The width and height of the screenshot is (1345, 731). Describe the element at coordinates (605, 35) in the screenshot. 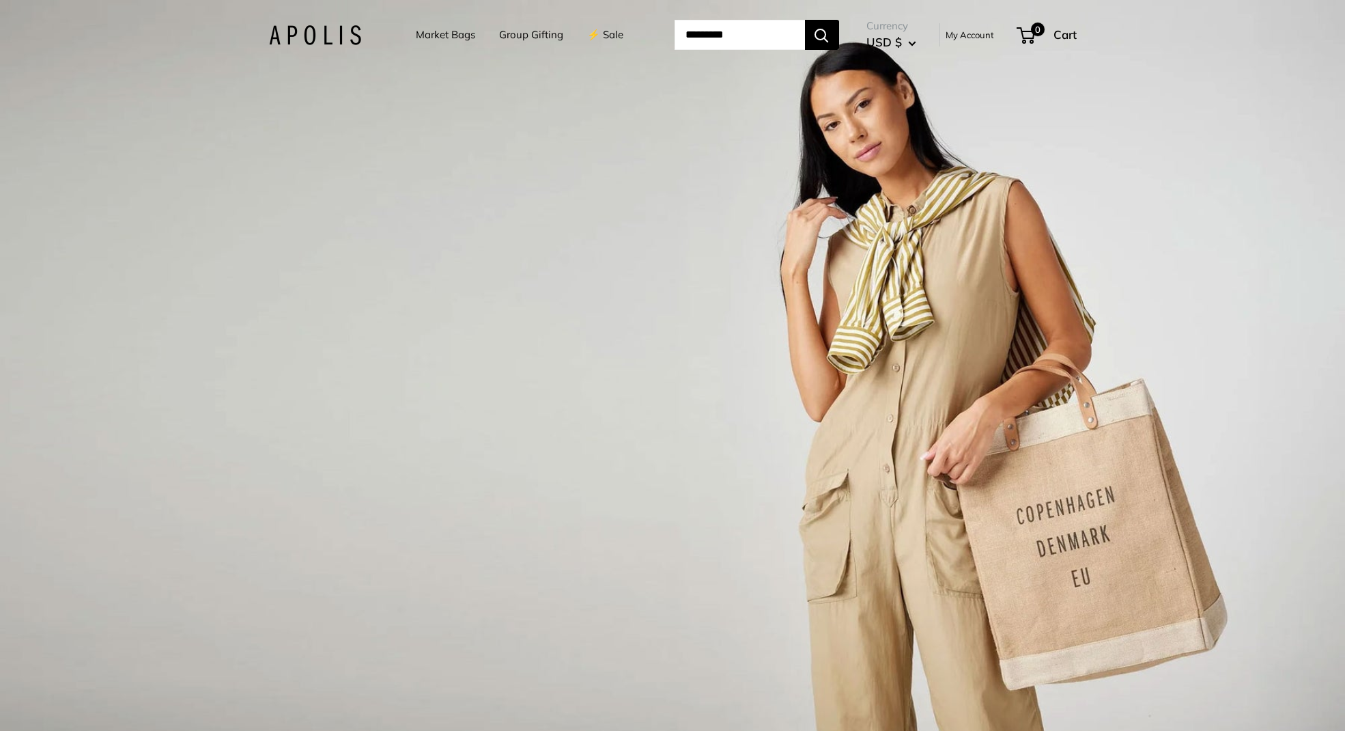

I see `a: ⚡️ Sale` at that location.